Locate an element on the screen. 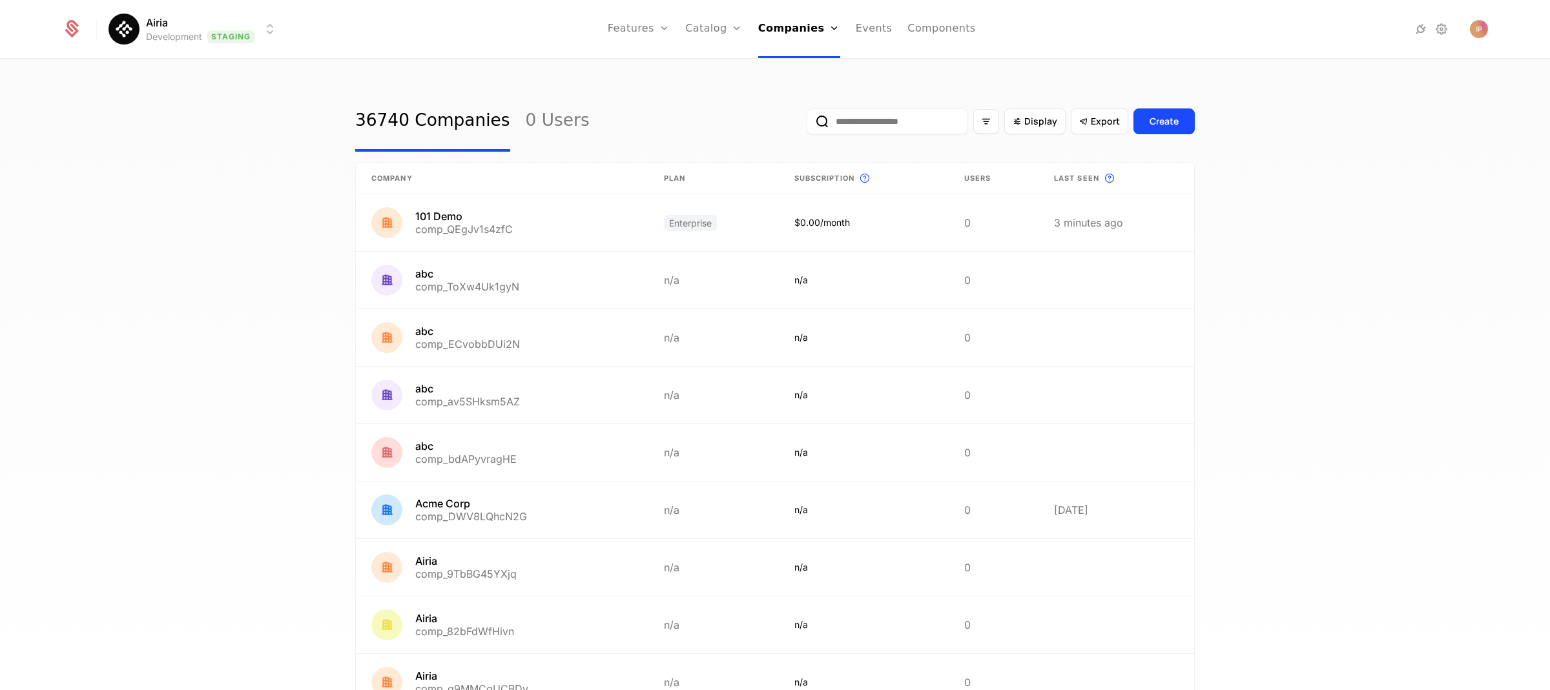 This screenshot has width=1550, height=690. button: Open user button is located at coordinates (1479, 29).